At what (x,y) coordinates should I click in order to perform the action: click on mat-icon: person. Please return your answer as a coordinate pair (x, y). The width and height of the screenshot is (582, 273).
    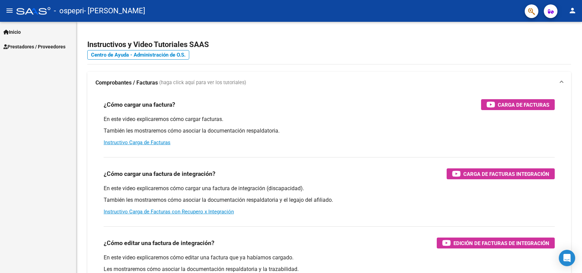
    Looking at the image, I should click on (572, 11).